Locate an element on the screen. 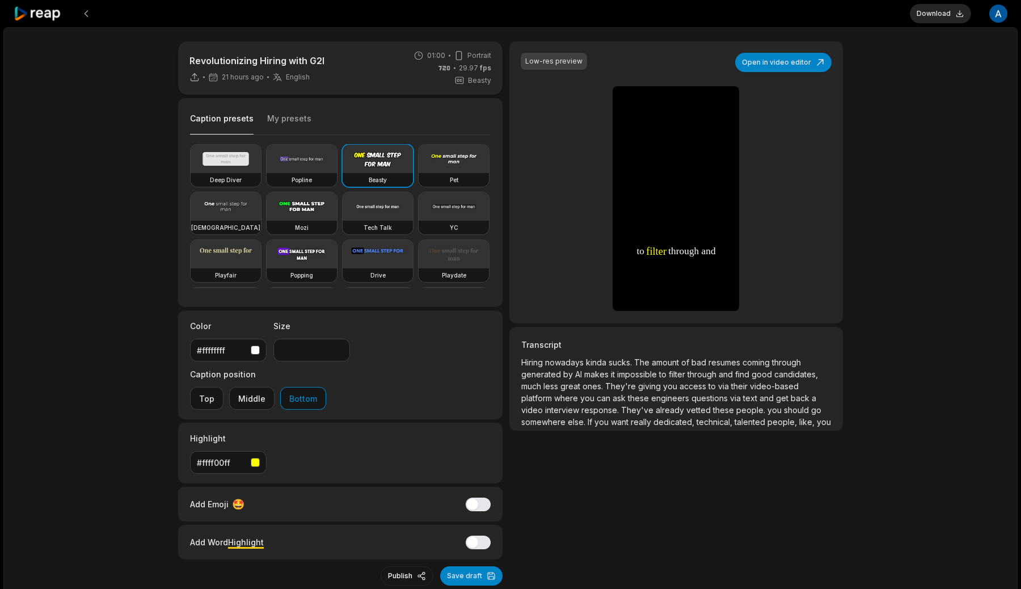 The width and height of the screenshot is (1021, 589). span: good is located at coordinates (763, 374).